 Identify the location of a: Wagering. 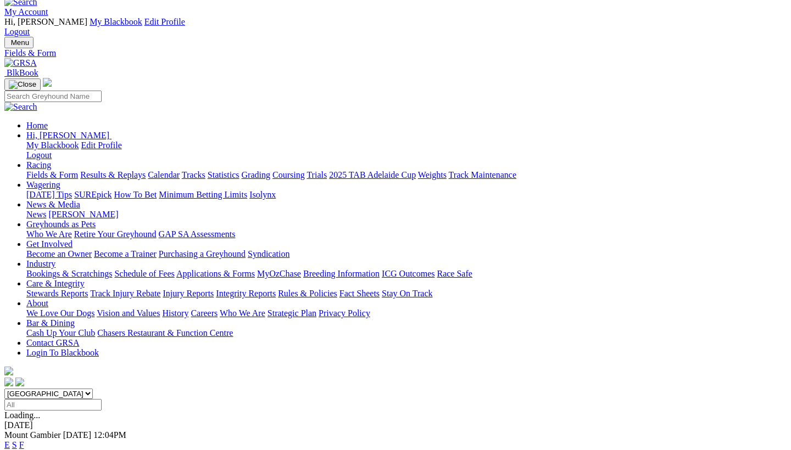
(43, 185).